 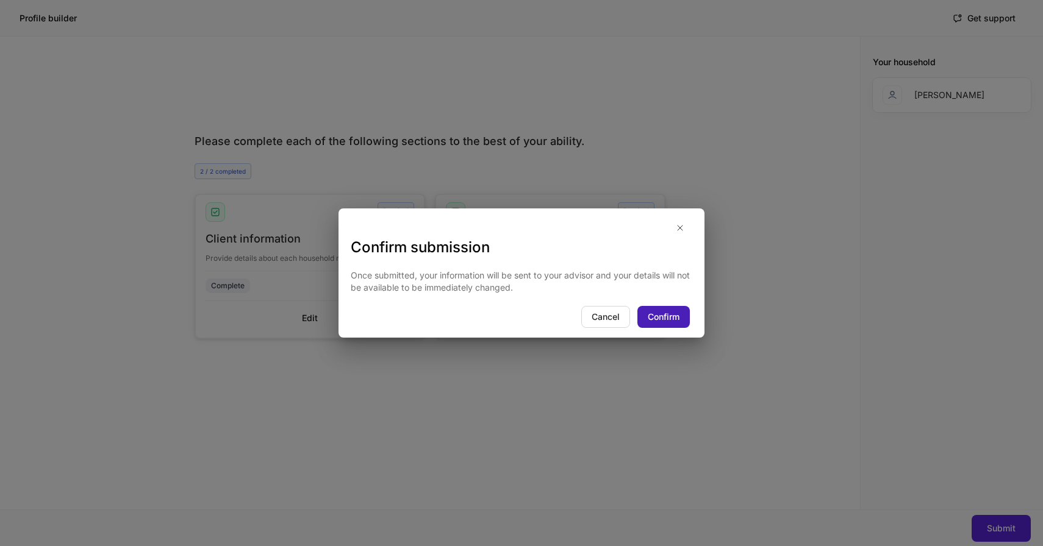 I want to click on button: Confirm, so click(x=663, y=317).